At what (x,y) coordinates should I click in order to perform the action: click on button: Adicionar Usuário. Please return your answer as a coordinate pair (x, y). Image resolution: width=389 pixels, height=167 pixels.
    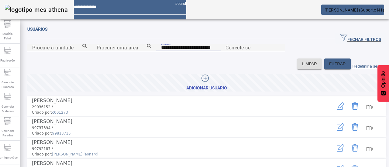
    Looking at the image, I should click on (207, 83).